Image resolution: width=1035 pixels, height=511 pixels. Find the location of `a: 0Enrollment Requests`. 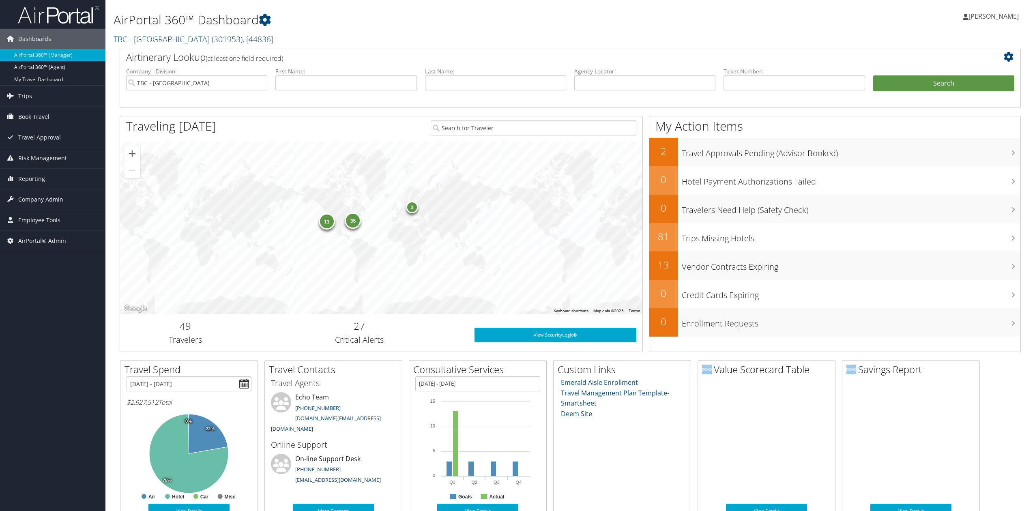

a: 0Enrollment Requests is located at coordinates (835, 322).